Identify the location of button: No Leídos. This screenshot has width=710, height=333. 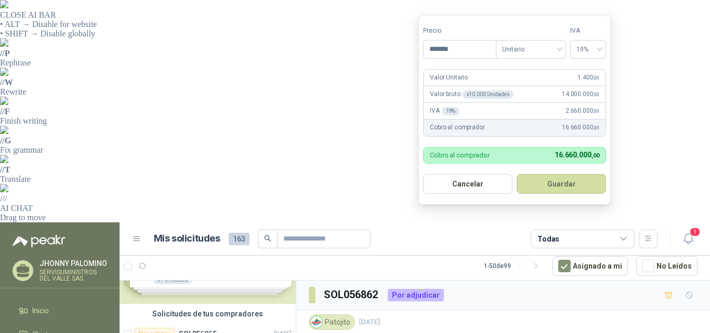
(667, 266).